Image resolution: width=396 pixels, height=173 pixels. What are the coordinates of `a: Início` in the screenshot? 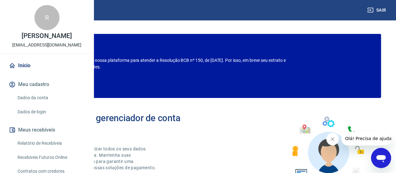 It's located at (47, 65).